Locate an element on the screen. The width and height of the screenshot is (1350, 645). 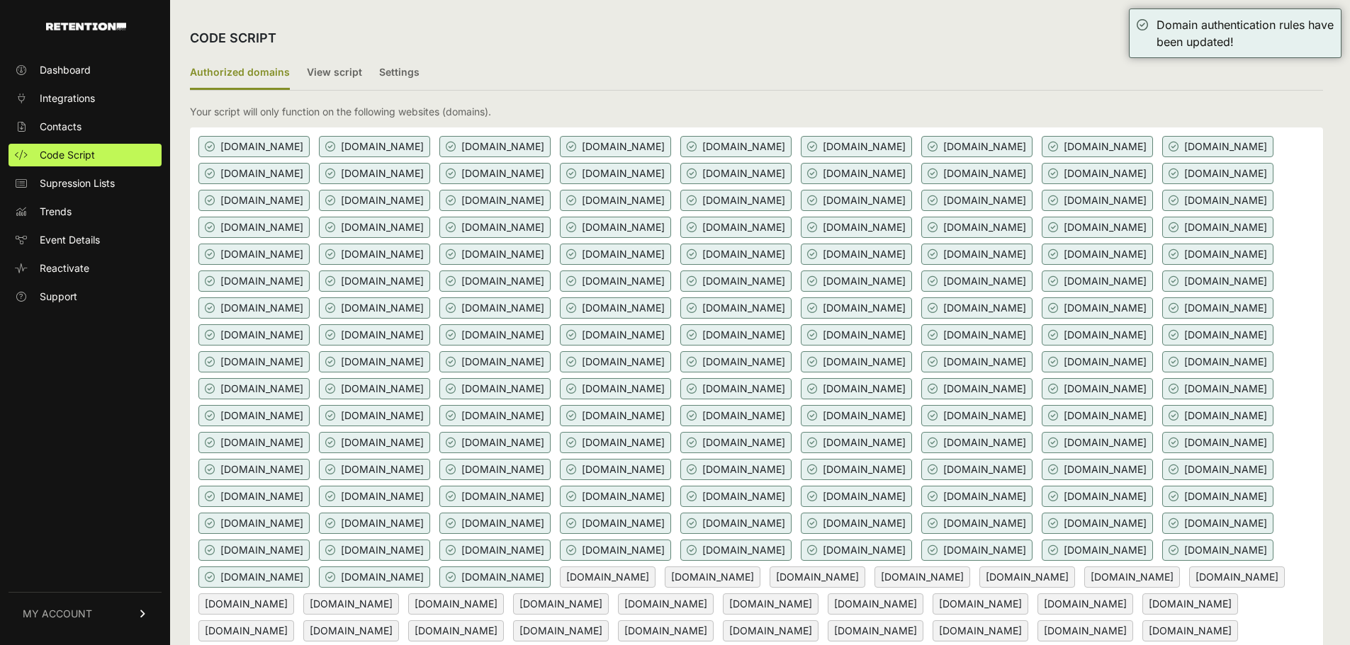
span: MY ACCOUNT is located at coordinates (57, 614).